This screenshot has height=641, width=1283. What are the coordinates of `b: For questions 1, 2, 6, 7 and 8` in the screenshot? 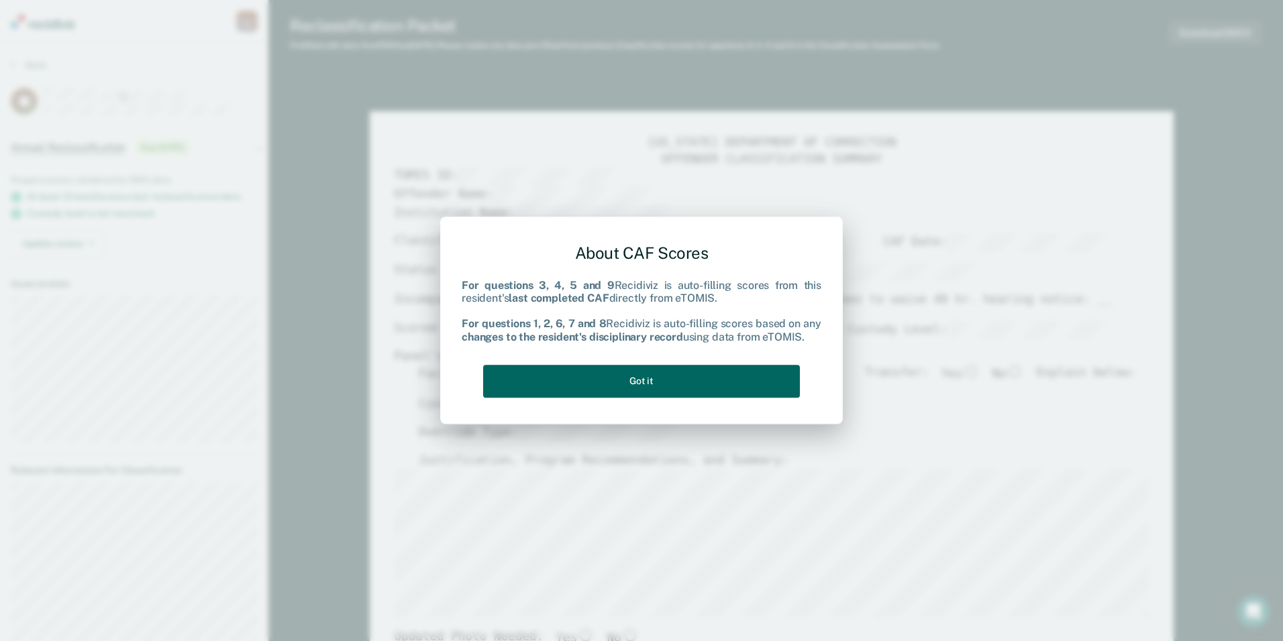 It's located at (533, 324).